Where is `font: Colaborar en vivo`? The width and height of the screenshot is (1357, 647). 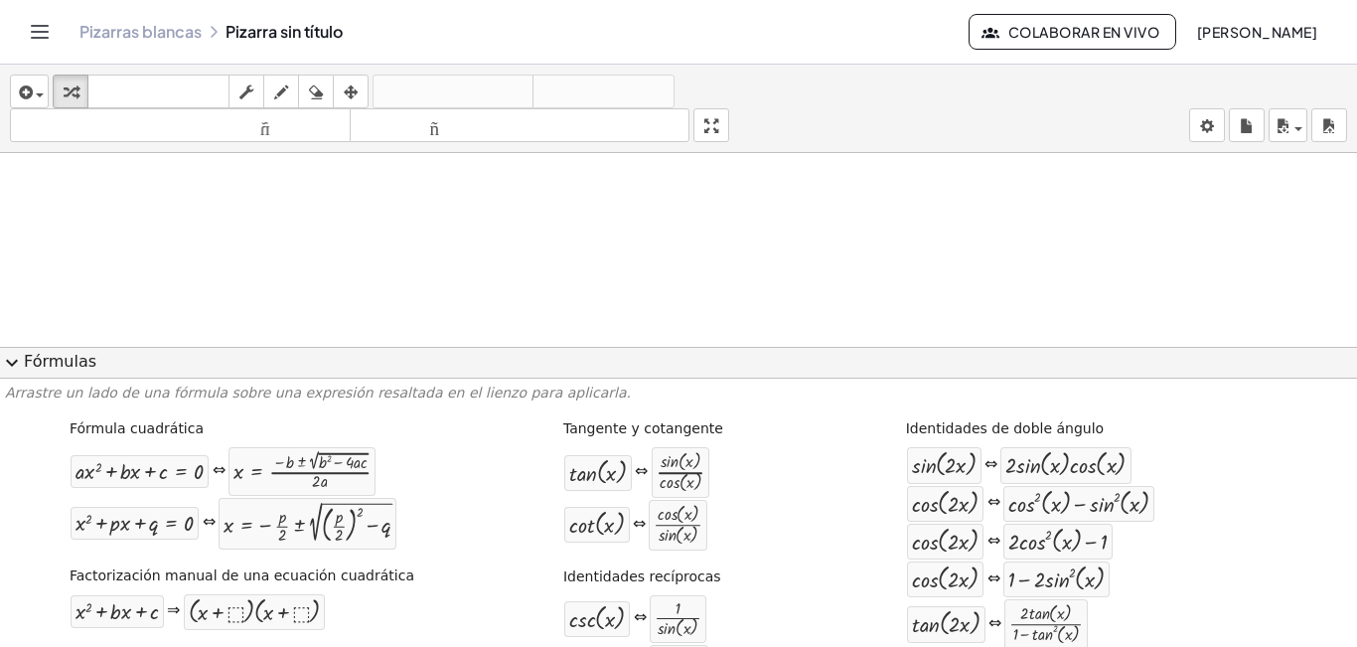
font: Colaborar en vivo is located at coordinates (1084, 32).